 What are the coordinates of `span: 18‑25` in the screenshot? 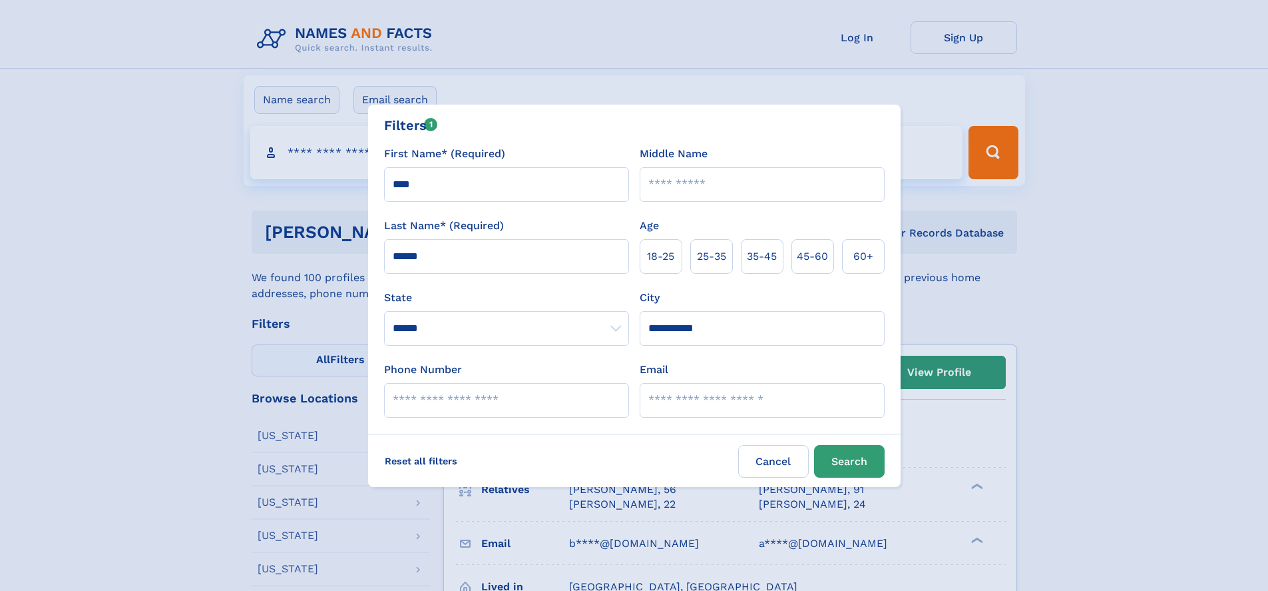 It's located at (660, 256).